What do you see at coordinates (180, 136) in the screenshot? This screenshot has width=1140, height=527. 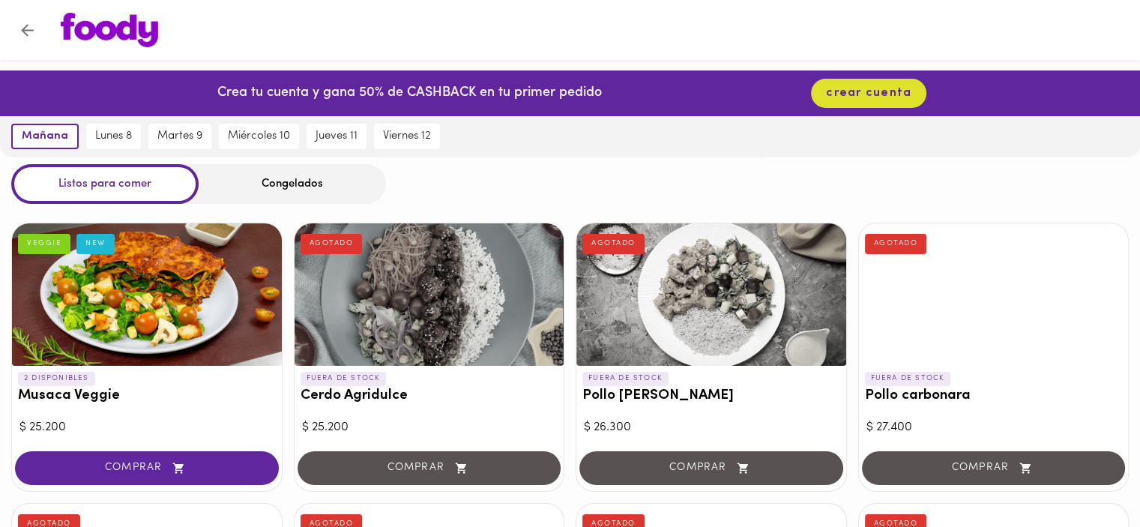 I see `button: martes 9` at bounding box center [180, 136].